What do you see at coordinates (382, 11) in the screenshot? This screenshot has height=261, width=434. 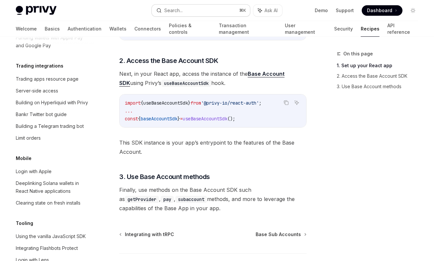 I see `a: Dashboard` at bounding box center [382, 11].